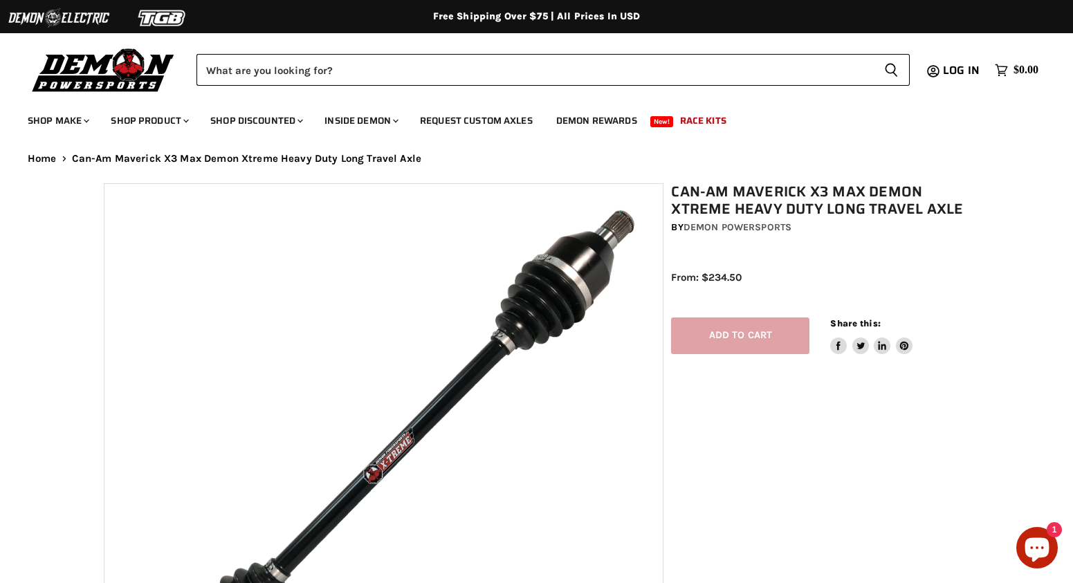  What do you see at coordinates (1037, 549) in the screenshot?
I see `inbox-online-store-chat: Shopify online store chat` at bounding box center [1037, 549].